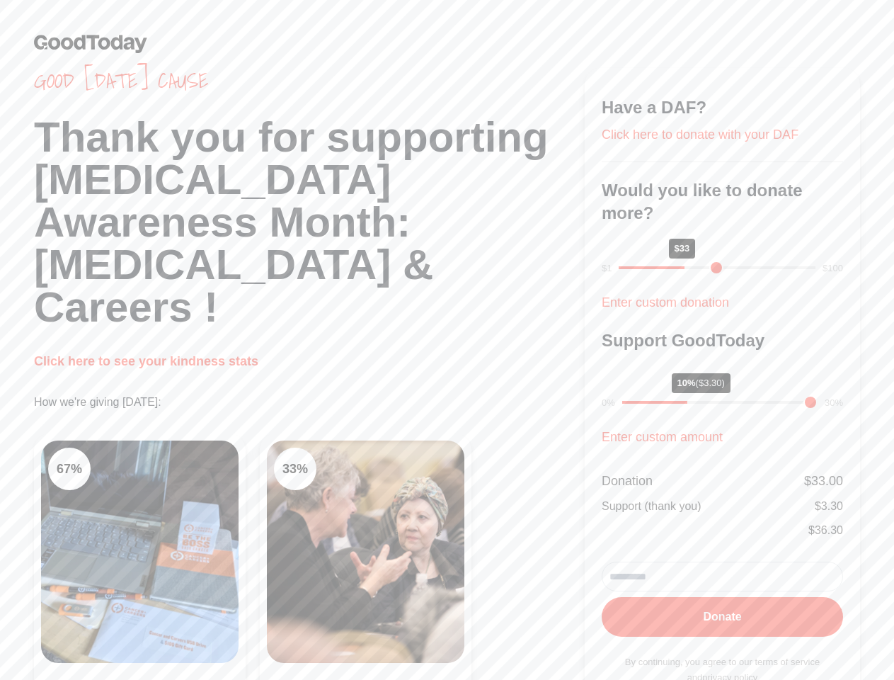 The image size is (894, 680). What do you see at coordinates (722, 341) in the screenshot?
I see `h3: Support GoodToday` at bounding box center [722, 341].